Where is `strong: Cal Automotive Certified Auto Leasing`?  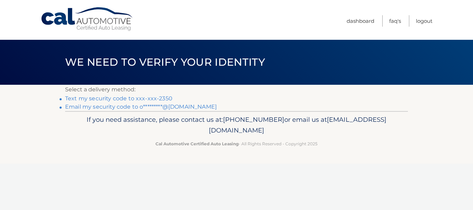
strong: Cal Automotive Certified Auto Leasing is located at coordinates (197, 144).